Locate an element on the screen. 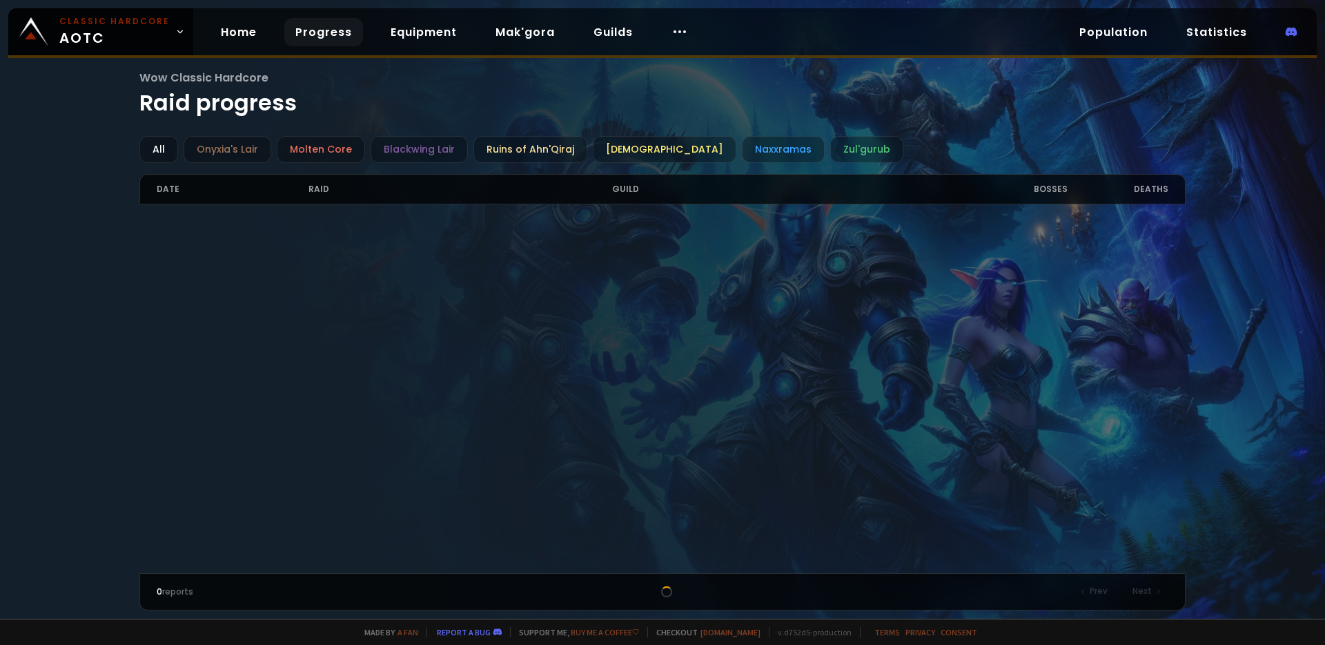  a: Classic HardcoreAOTC is located at coordinates (101, 32).